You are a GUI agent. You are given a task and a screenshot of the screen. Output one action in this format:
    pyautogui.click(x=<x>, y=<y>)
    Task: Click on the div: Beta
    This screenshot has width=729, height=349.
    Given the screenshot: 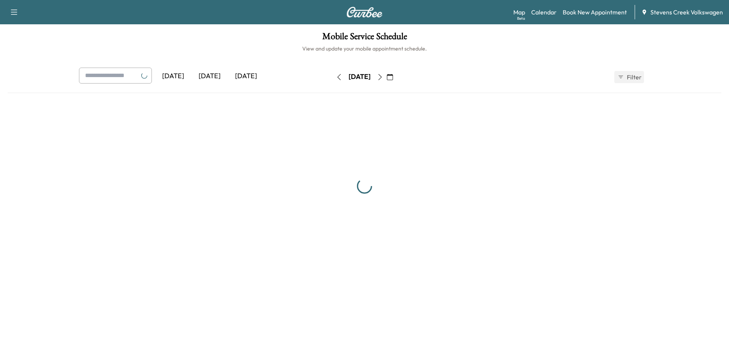 What is the action you would take?
    pyautogui.click(x=521, y=18)
    